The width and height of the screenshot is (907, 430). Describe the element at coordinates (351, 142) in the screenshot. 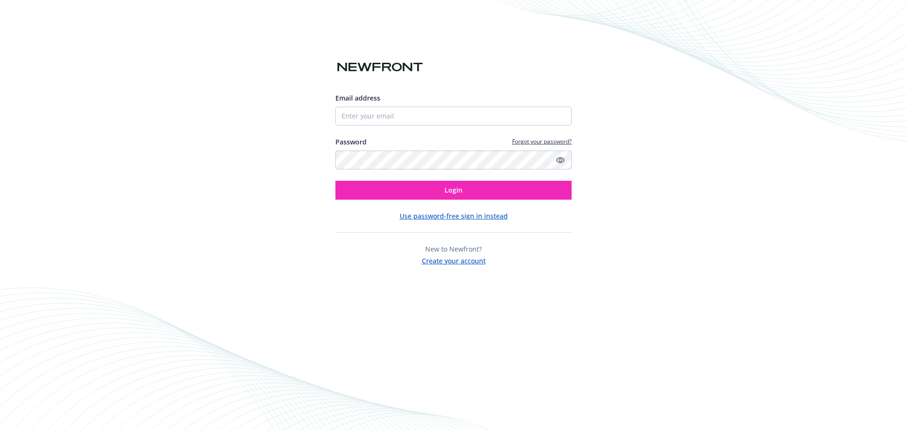

I see `label: Password` at that location.